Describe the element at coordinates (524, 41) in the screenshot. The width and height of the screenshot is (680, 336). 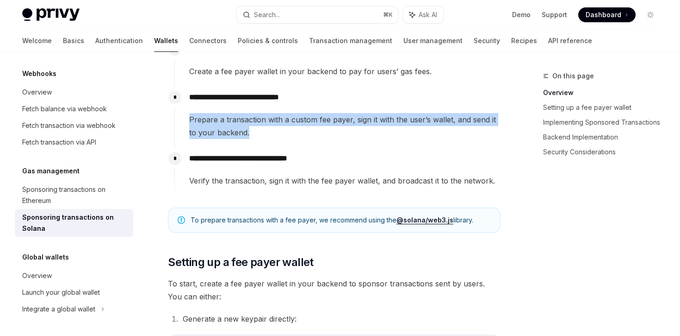
I see `a: Recipes` at that location.